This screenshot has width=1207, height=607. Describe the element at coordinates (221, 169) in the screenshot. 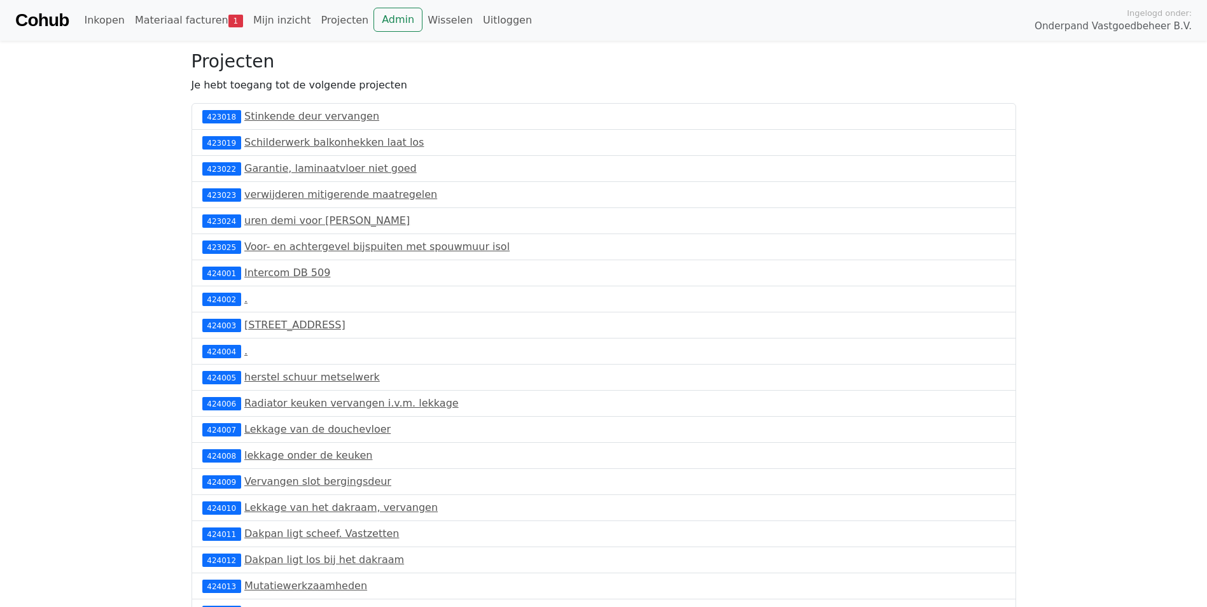

I see `div: 423022` at that location.